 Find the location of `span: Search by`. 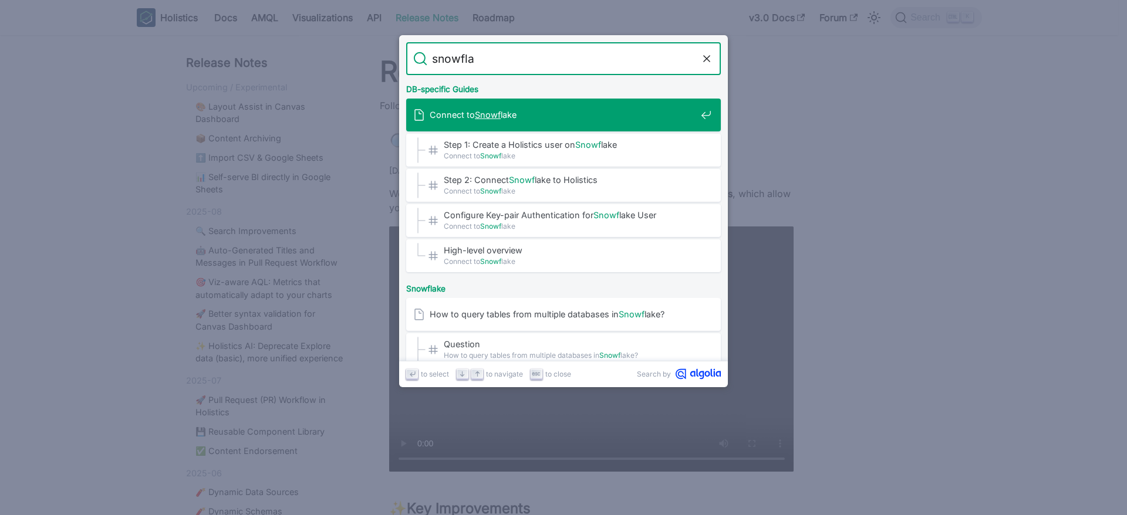

span: Search by is located at coordinates (654, 374).